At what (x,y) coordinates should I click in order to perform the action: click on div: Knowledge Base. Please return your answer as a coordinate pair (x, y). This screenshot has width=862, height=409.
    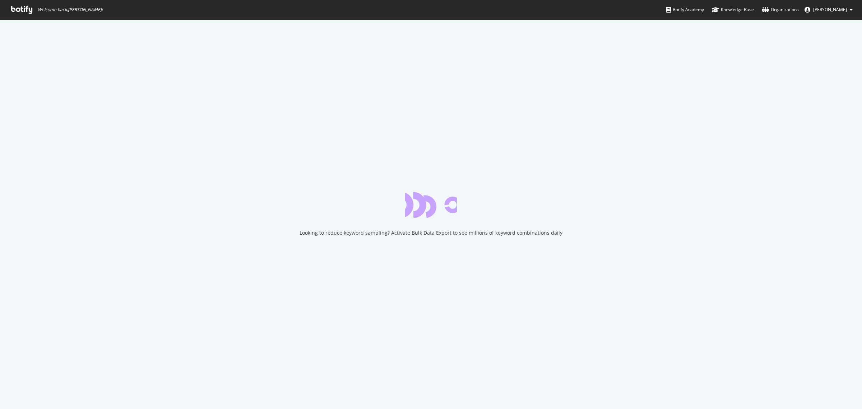
    Looking at the image, I should click on (732, 10).